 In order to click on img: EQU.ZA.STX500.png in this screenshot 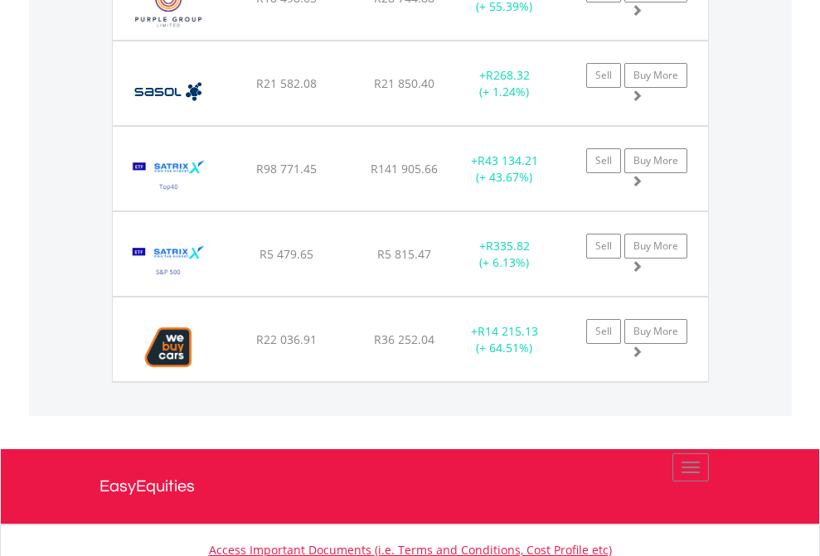, I will do `click(168, 262)`.